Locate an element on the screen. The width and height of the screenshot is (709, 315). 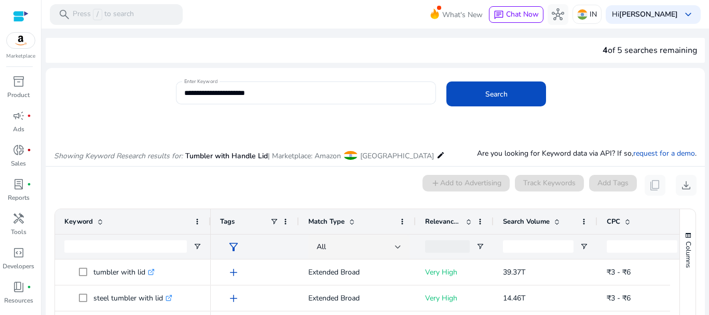
div: of 5 searches remaining is located at coordinates (649, 50).